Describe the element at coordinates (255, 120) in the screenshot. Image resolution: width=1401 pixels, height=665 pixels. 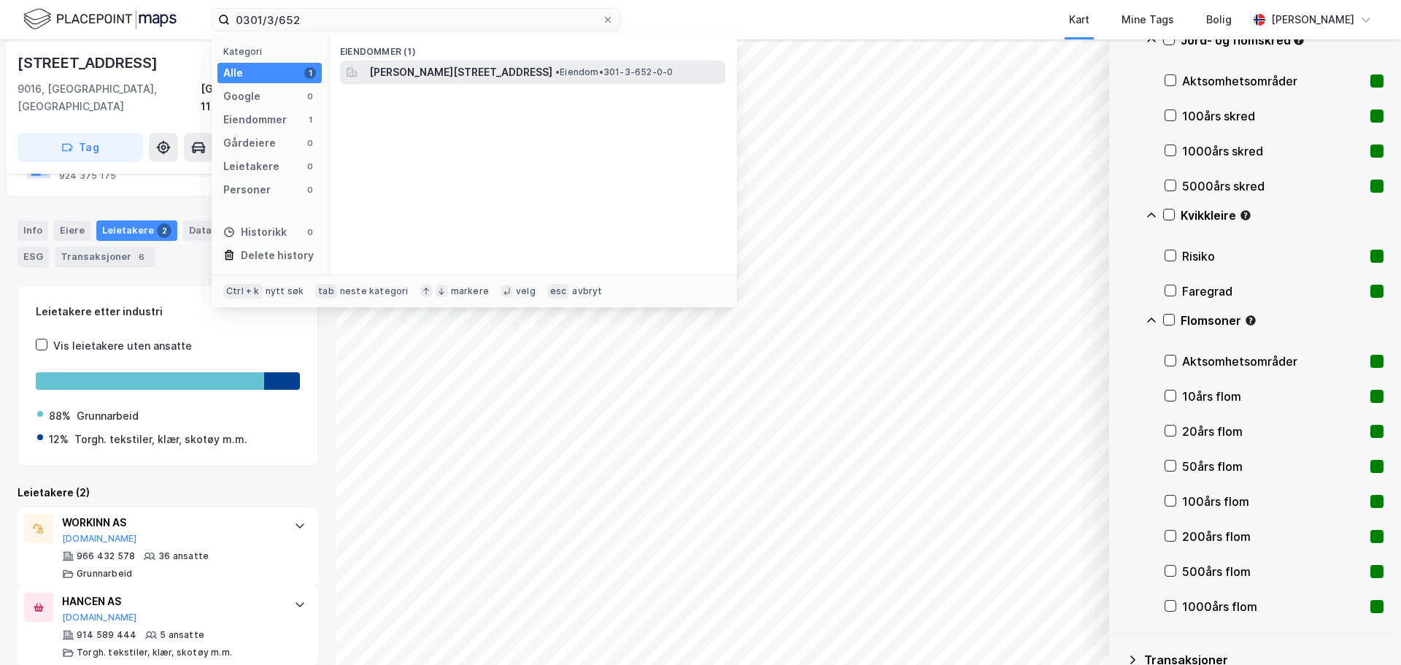
I see `div: Eiendommer` at that location.